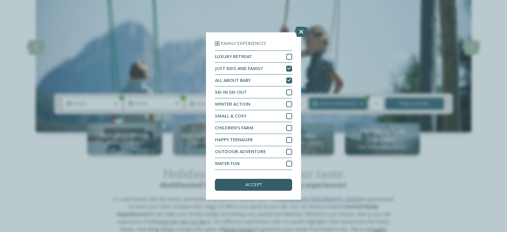  I want to click on span: WATER FUN, so click(227, 164).